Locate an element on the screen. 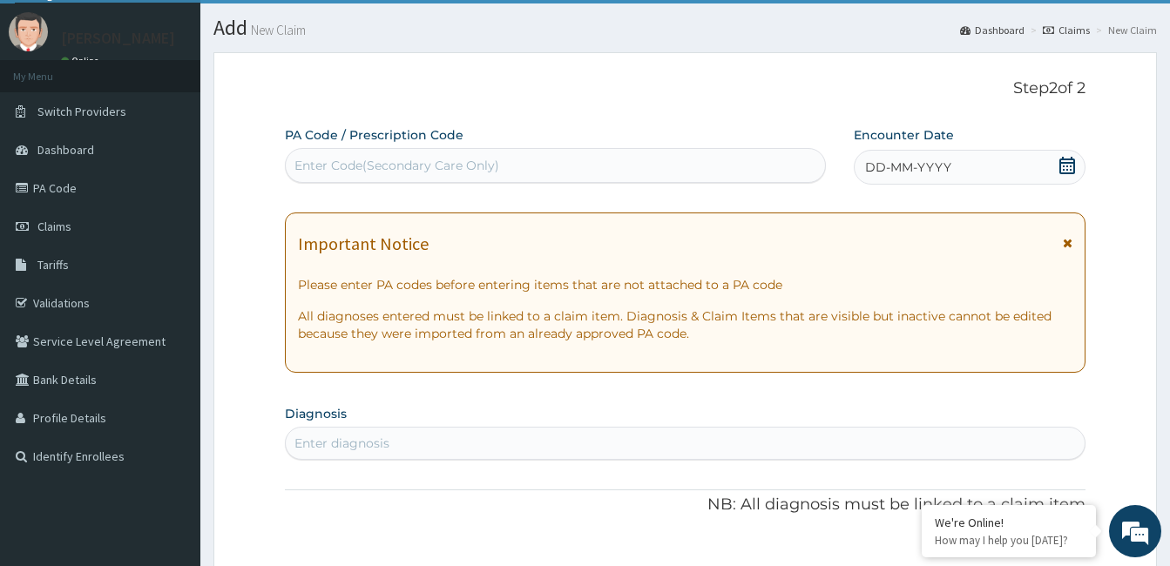  span: DD-MM-YYYY is located at coordinates (908, 167).